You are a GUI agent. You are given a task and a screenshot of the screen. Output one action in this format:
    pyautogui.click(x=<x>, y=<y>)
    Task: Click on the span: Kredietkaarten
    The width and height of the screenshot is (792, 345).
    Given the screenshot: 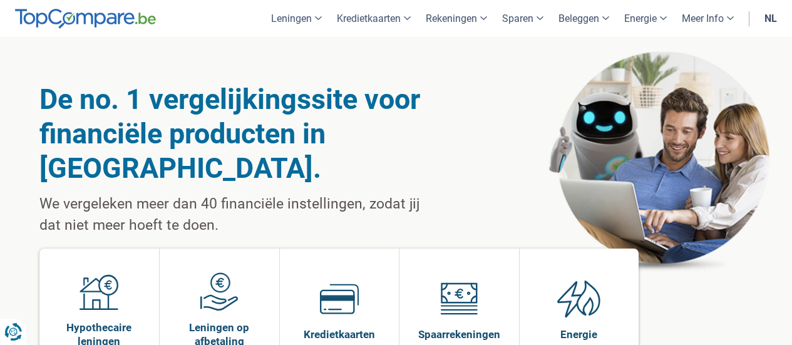 What is the action you would take?
    pyautogui.click(x=339, y=334)
    